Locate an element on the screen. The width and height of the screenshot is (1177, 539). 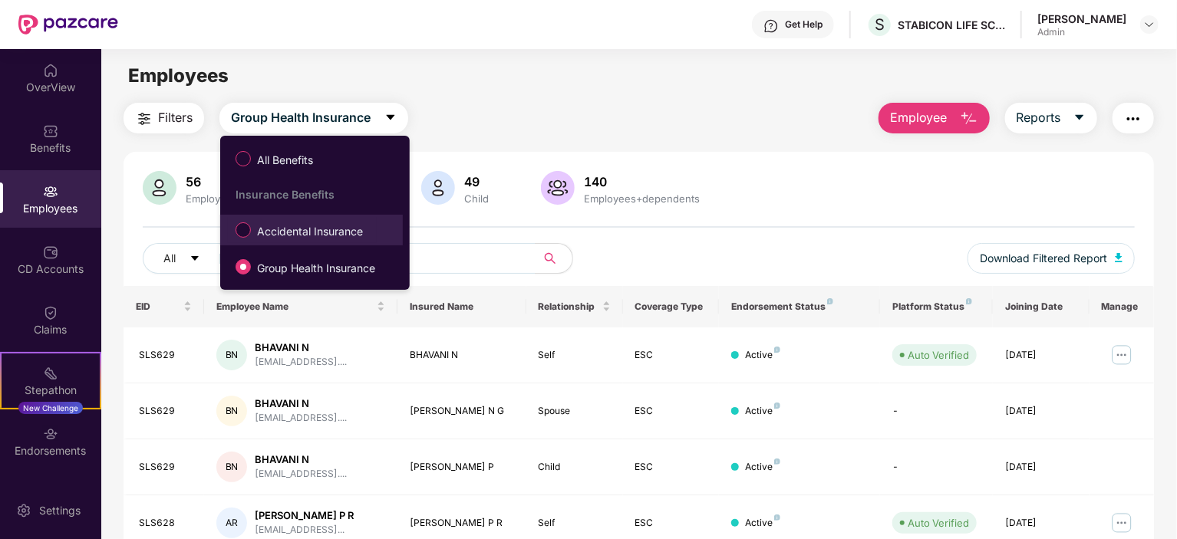
img: svg+xml;base64,PHN2ZyBpZD0iQ0RfQWNjb3VudHMiIGRhdGEtbmFtZT0iQ0QgQWNjb3VudHMiIHhtbG5zPSJodHRwOi8vd3... is located at coordinates (51, 252).